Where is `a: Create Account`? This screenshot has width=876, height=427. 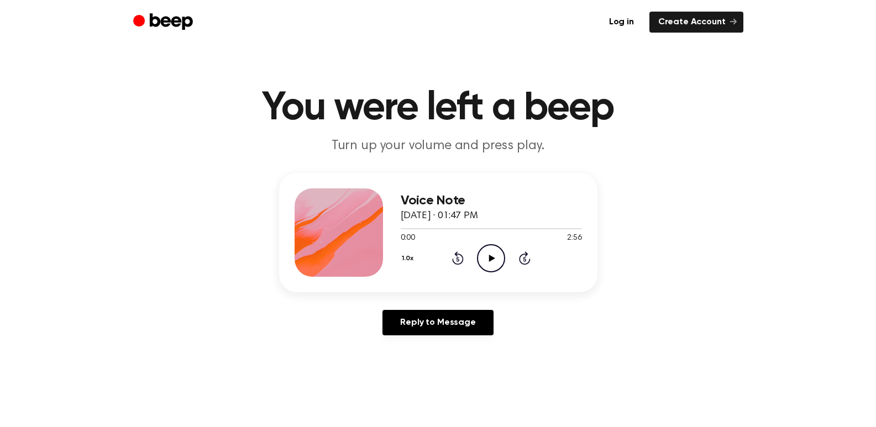 a: Create Account is located at coordinates (697, 22).